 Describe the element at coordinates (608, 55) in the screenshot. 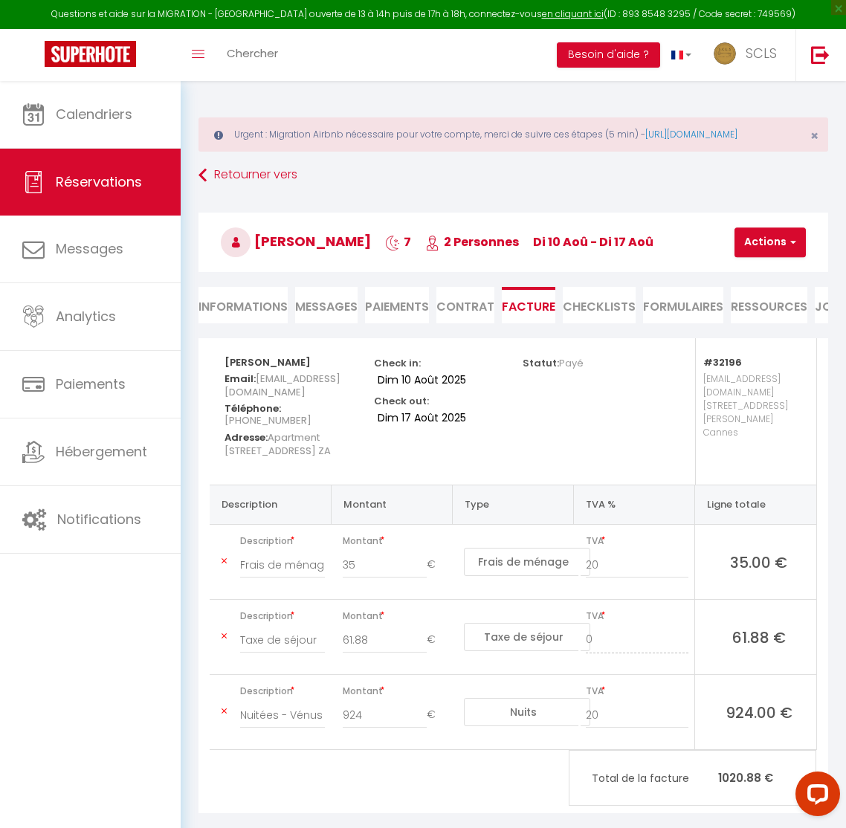

I see `button: Besoin d'aide ?` at that location.